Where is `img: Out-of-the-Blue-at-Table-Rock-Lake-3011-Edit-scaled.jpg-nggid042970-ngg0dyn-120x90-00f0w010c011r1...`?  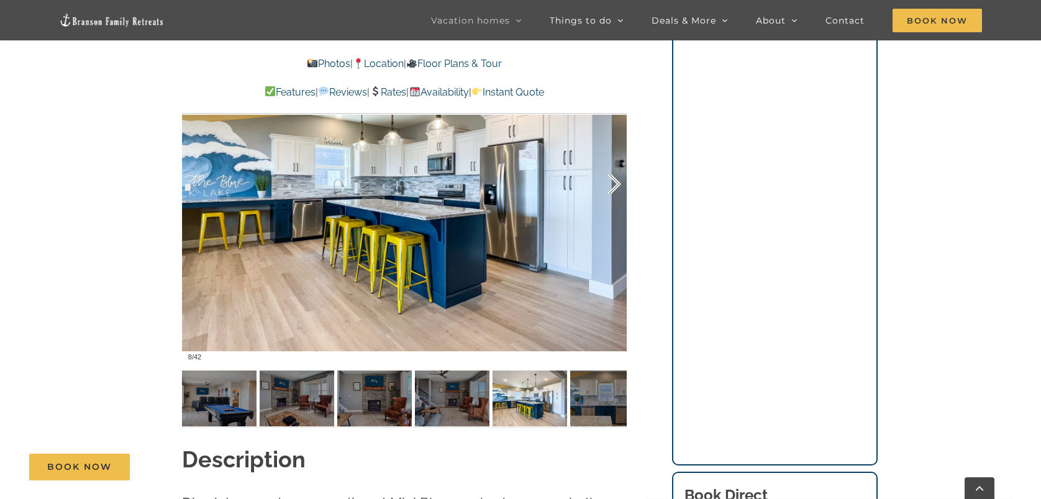 img: Out-of-the-Blue-at-Table-Rock-Lake-3011-Edit-scaled.jpg-nggid042970-ngg0dyn-120x90-00f0w010c011r1... is located at coordinates (375, 399).